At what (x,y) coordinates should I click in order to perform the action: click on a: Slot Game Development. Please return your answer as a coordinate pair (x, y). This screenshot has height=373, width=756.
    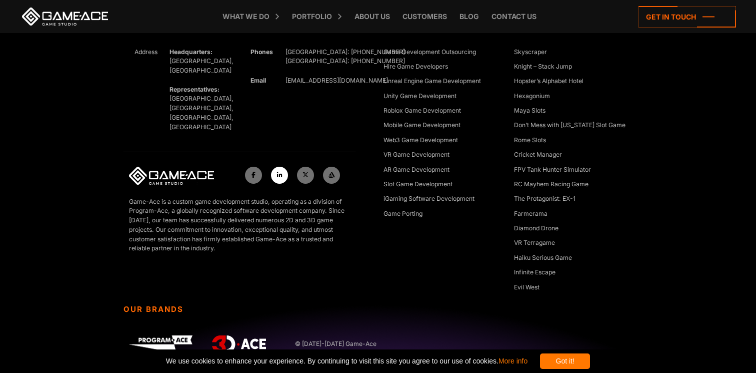
    Looking at the image, I should click on (418, 185).